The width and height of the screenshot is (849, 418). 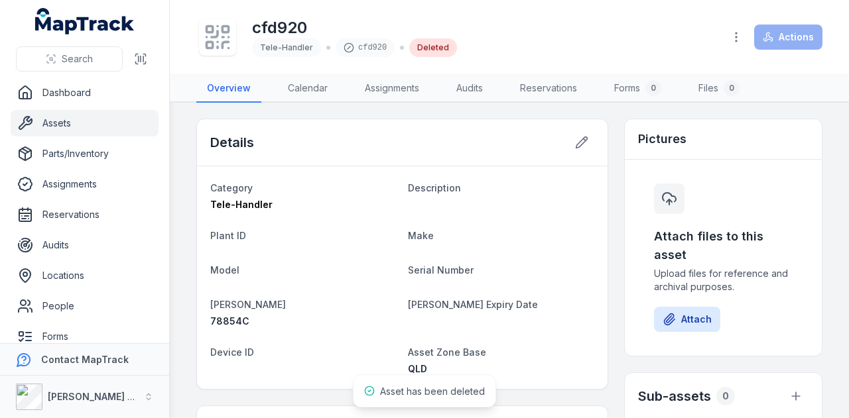 What do you see at coordinates (447, 352) in the screenshot?
I see `span: Asset Zone Base` at bounding box center [447, 352].